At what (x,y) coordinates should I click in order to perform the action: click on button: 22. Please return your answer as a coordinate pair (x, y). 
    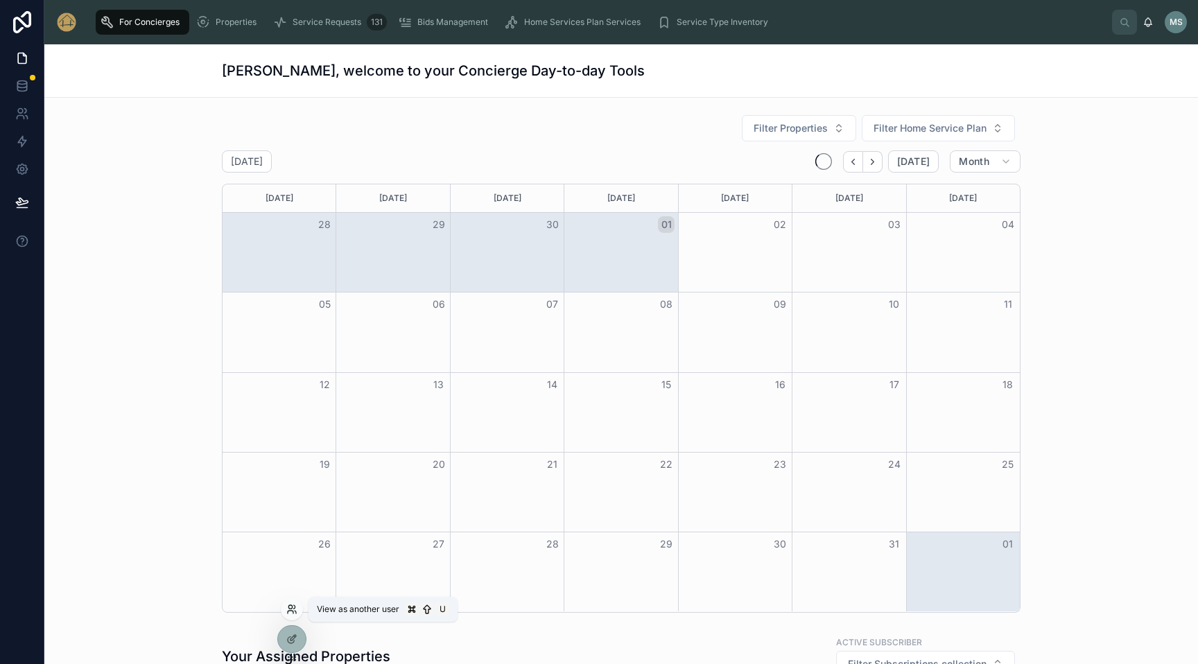
    Looking at the image, I should click on (666, 465).